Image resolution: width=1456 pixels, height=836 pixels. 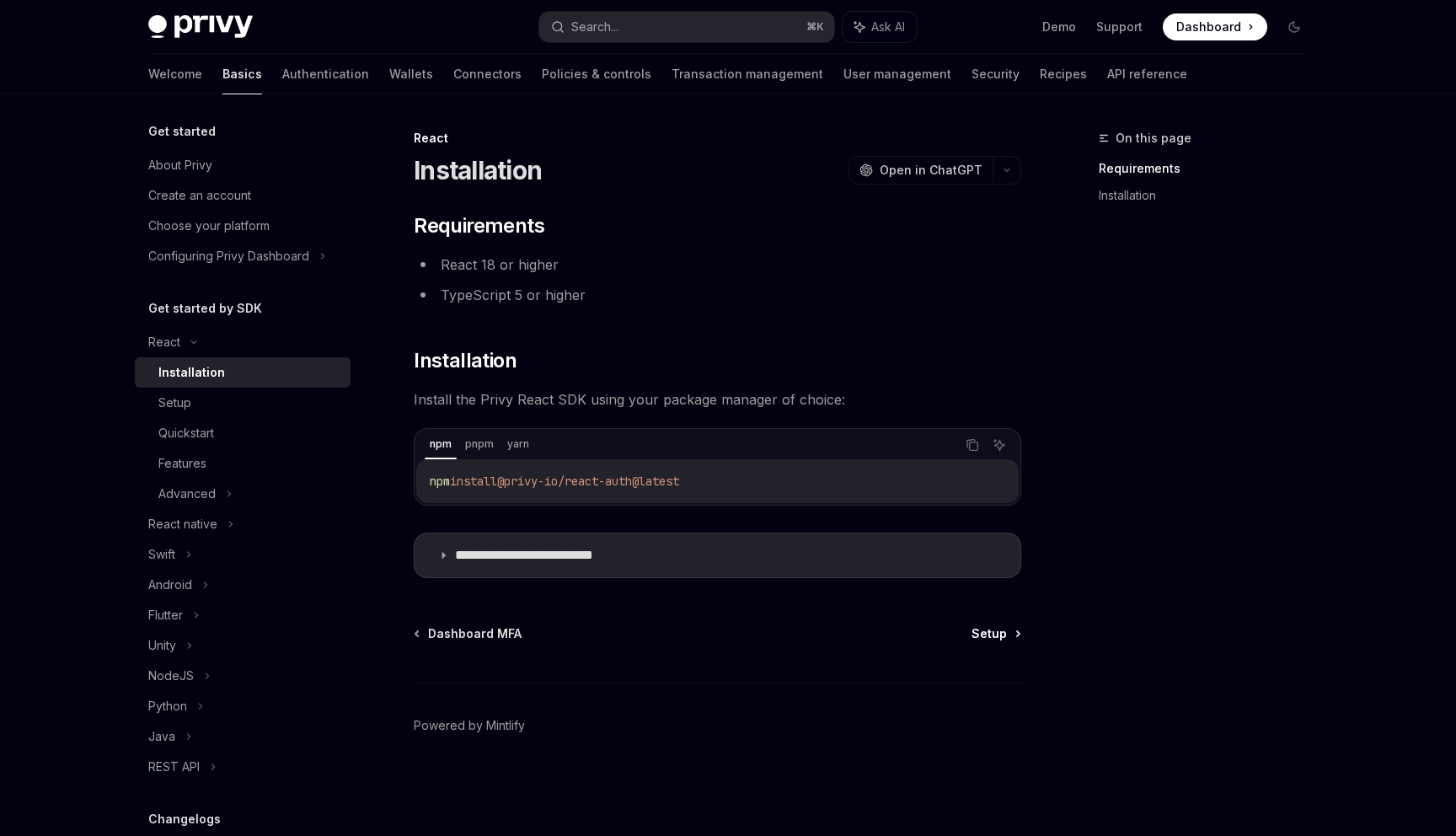 What do you see at coordinates (1294, 27) in the screenshot?
I see `button: Toggle dark mode` at bounding box center [1294, 27].